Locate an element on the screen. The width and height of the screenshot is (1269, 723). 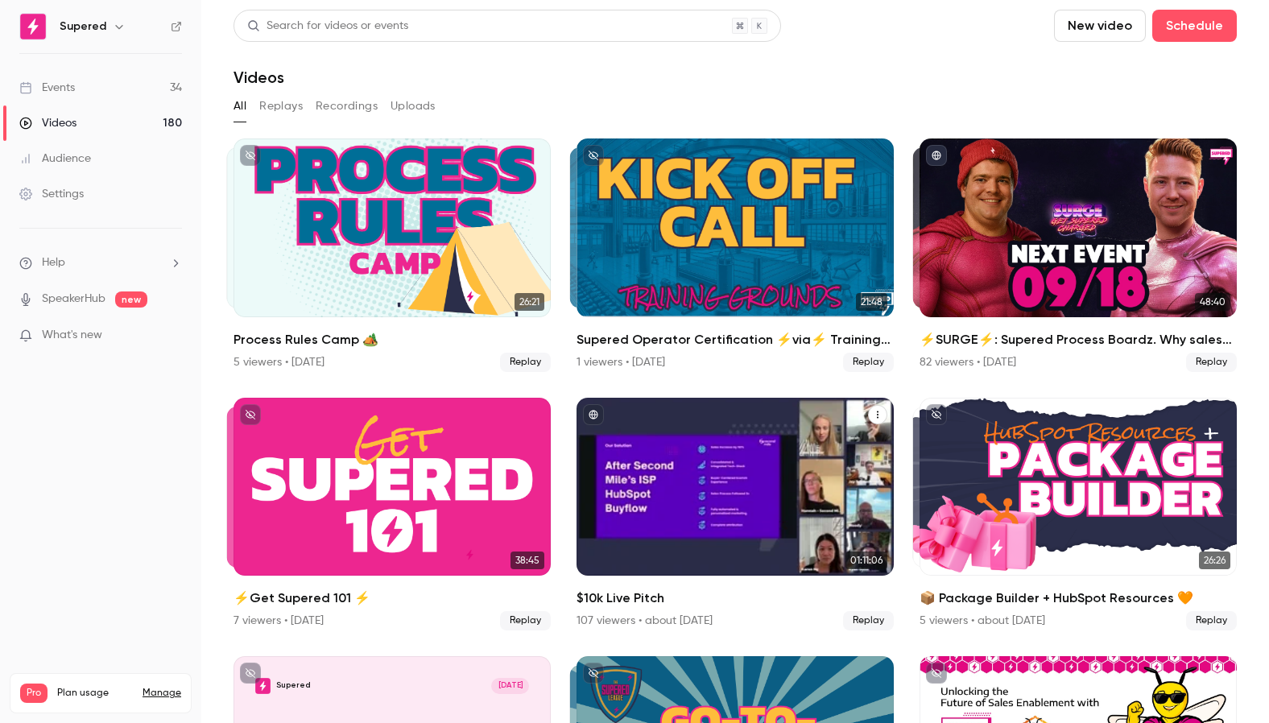
span: What's new is located at coordinates (72, 335).